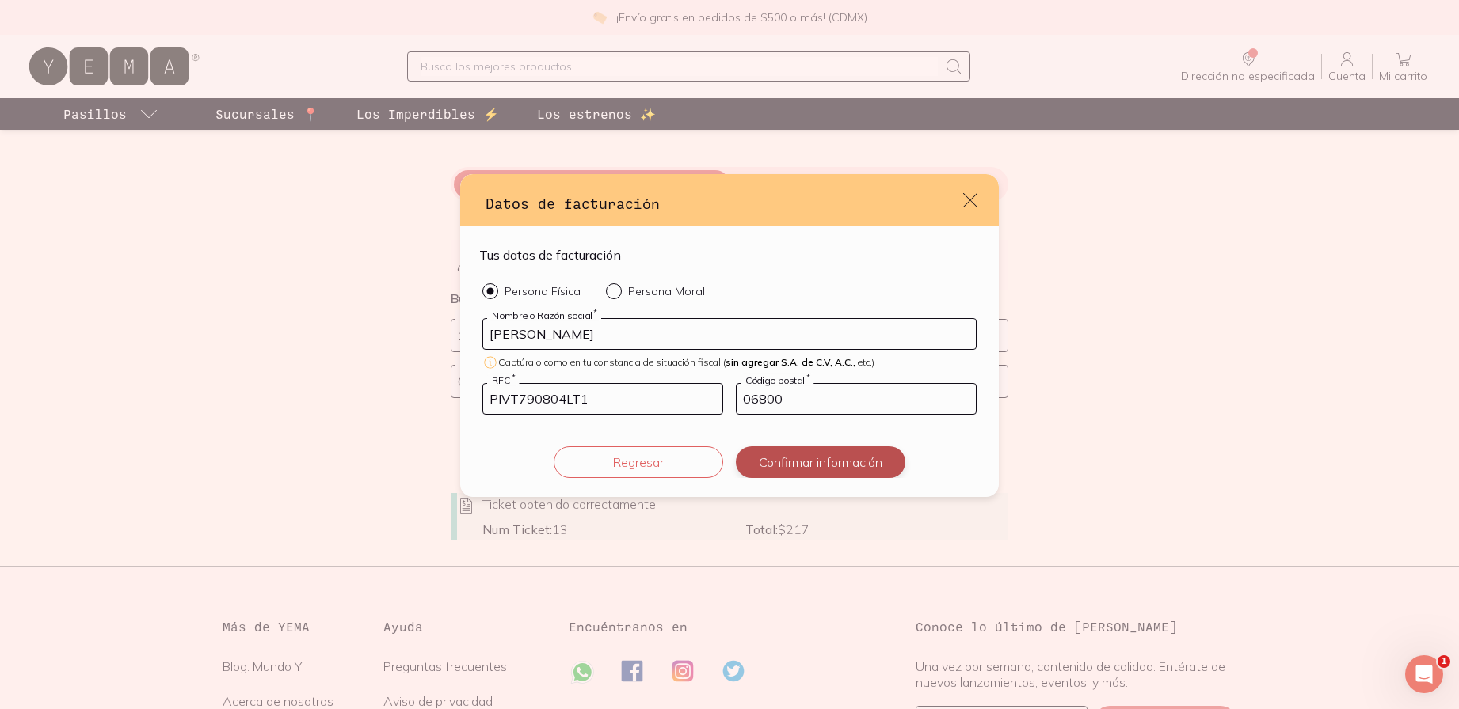 This screenshot has width=1459, height=709. I want to click on label: Nombre o Razón social, so click(544, 315).